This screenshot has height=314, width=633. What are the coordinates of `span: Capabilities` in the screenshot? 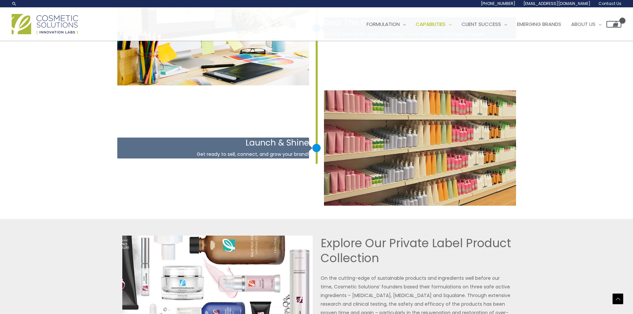 It's located at (431, 24).